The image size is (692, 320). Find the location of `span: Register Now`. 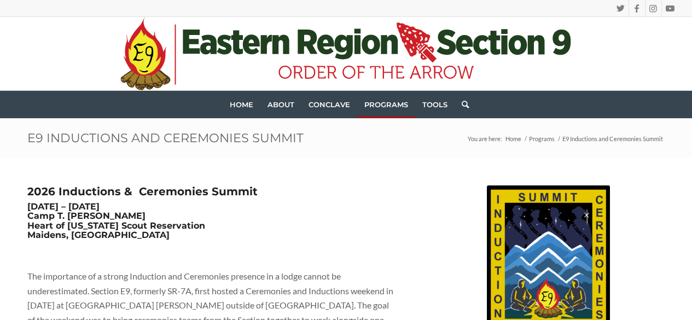

span: Register Now is located at coordinates (52, 254).